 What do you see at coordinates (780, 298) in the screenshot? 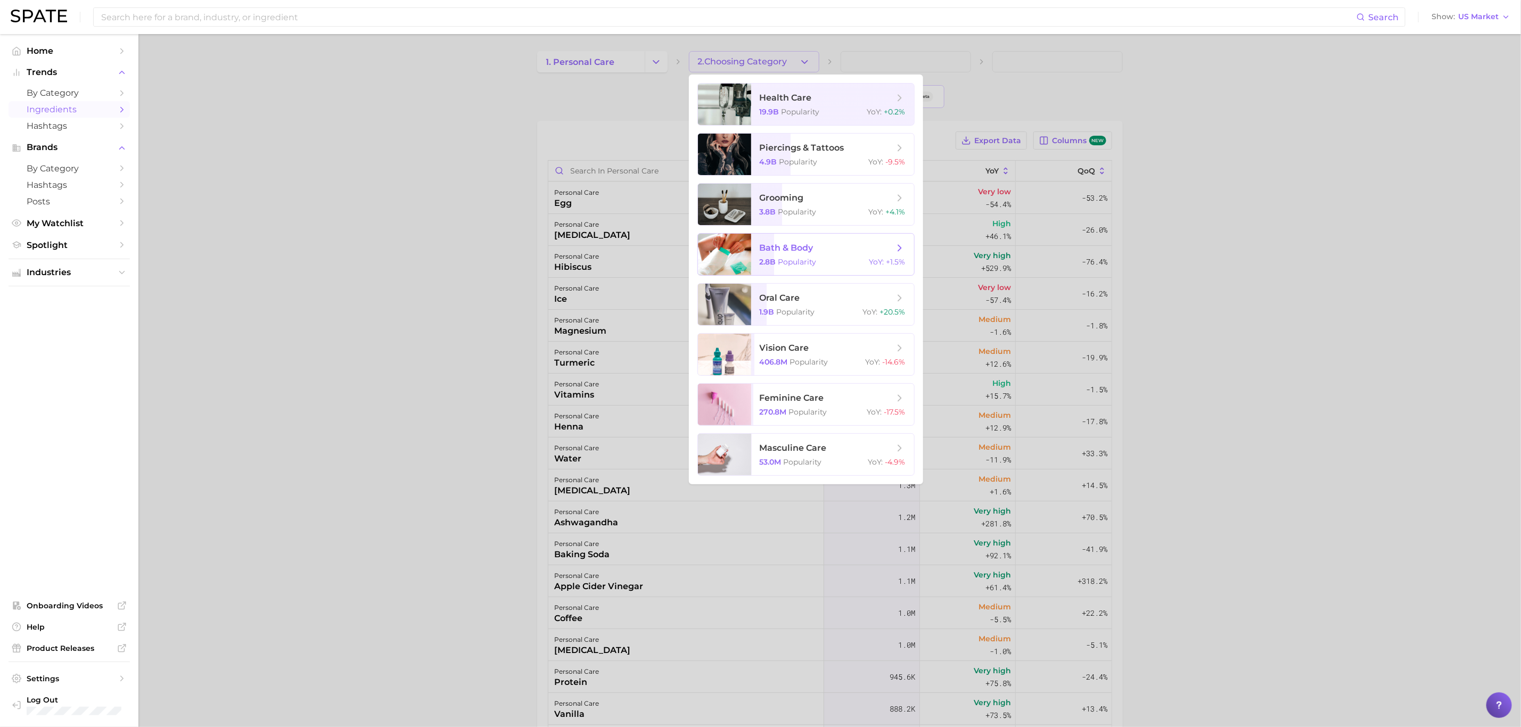
I see `span: oral care` at bounding box center [780, 298].